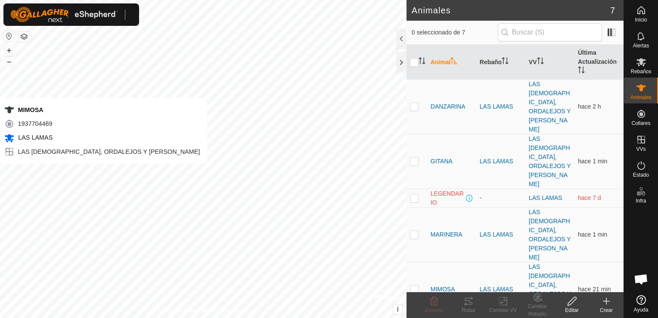  I want to click on span: Rebaños, so click(641, 71).